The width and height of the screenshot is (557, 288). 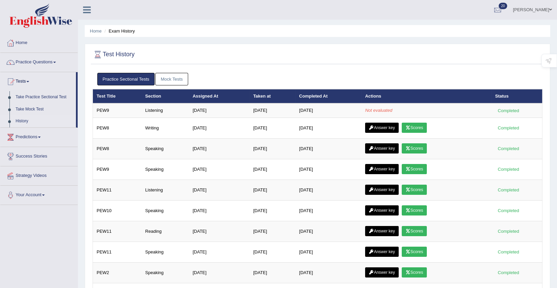 What do you see at coordinates (126, 79) in the screenshot?
I see `a: Practice Sectional Tests` at bounding box center [126, 79].